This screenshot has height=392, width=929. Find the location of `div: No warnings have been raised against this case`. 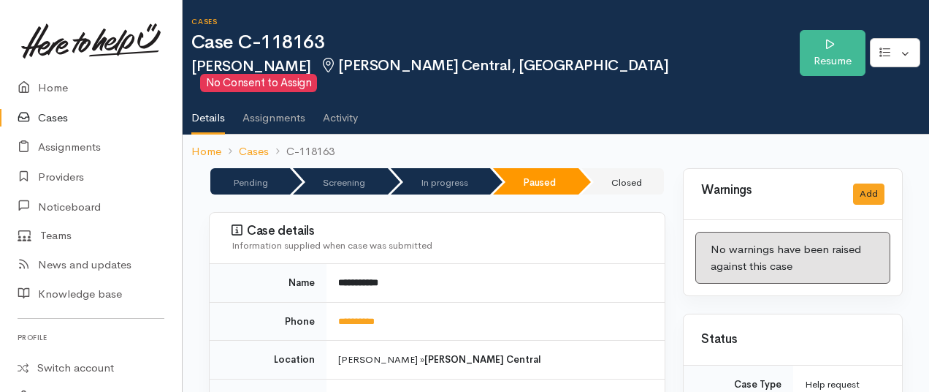

div: No warnings have been raised against this case is located at coordinates (793, 257).